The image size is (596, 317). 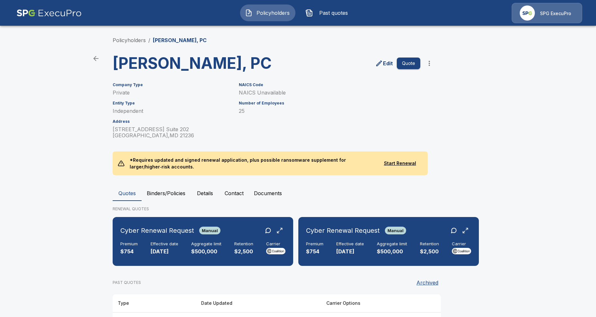 What do you see at coordinates (166, 194) in the screenshot?
I see `button: Binders/Policies` at bounding box center [166, 194].